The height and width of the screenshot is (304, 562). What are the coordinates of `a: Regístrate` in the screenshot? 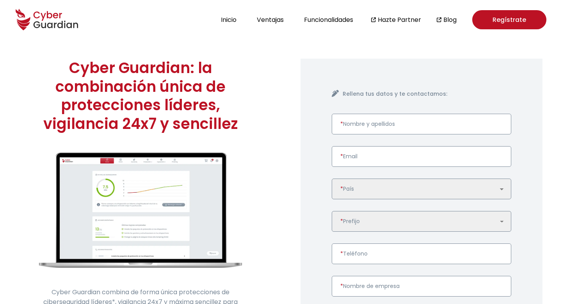 It's located at (510, 20).